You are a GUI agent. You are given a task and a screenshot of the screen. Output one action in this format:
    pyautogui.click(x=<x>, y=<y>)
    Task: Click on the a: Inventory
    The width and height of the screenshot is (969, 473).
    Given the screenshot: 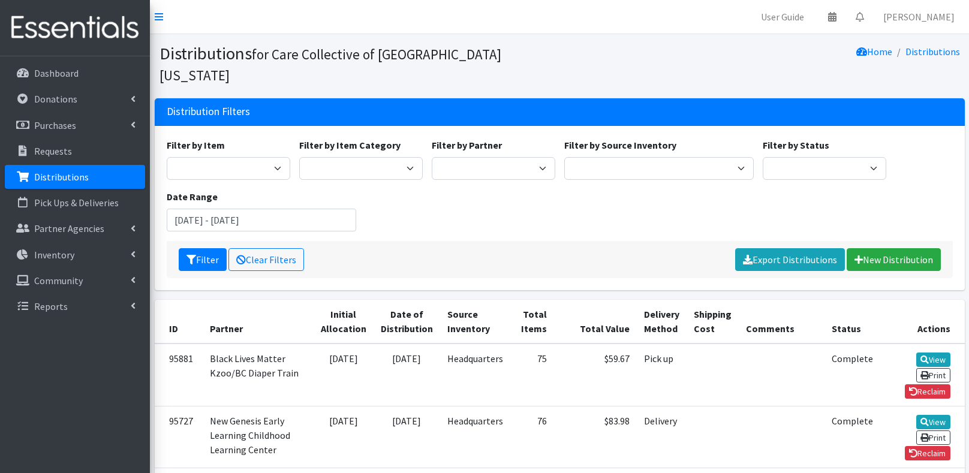 What is the action you would take?
    pyautogui.click(x=75, y=255)
    